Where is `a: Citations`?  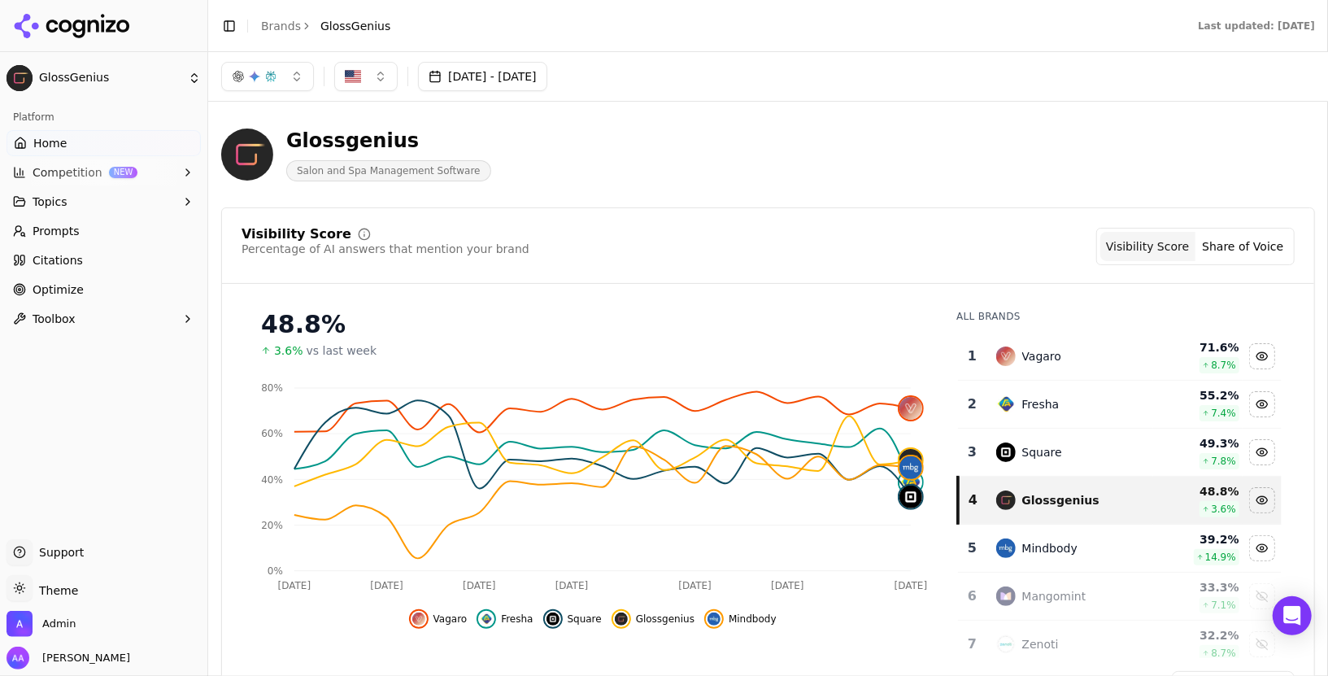
a: Citations is located at coordinates (103, 260).